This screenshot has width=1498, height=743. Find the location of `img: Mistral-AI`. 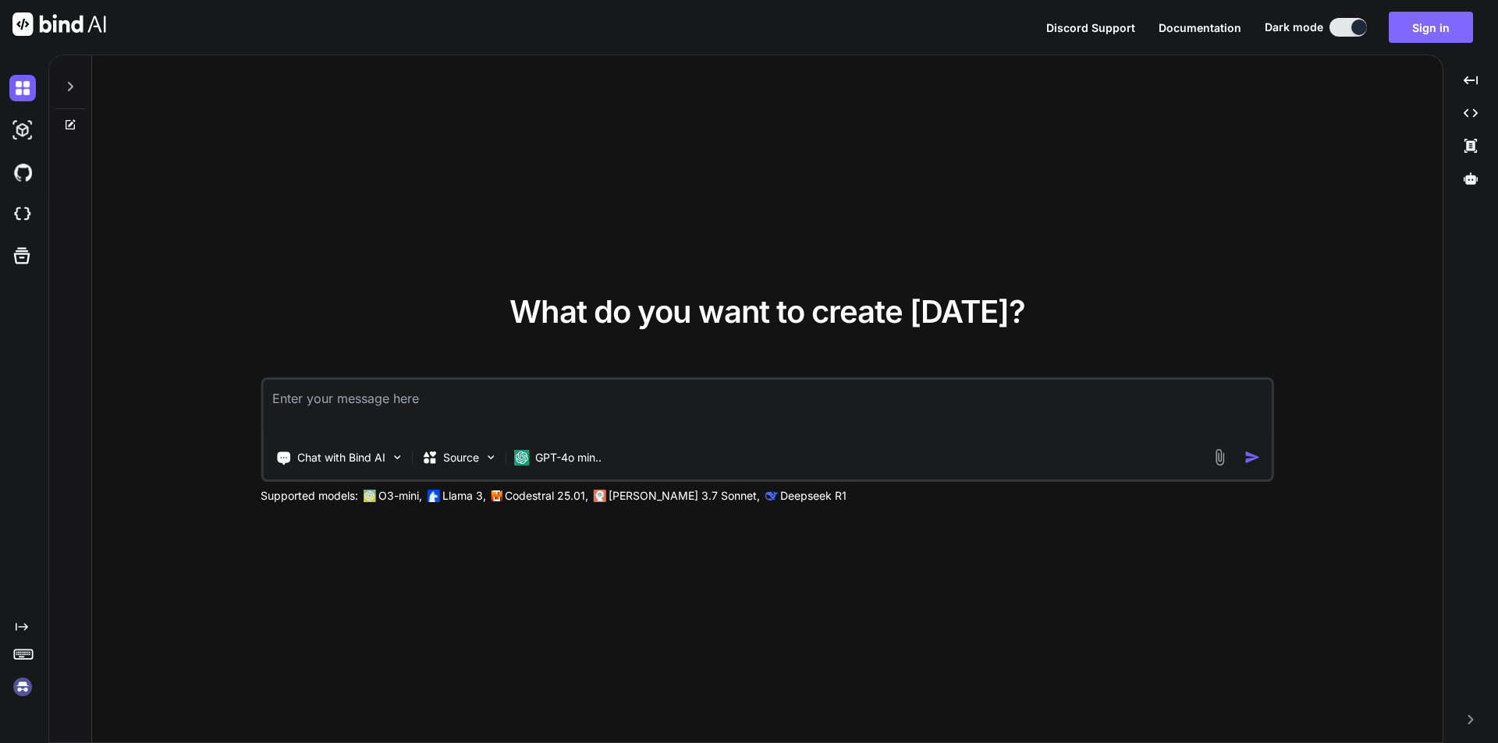

img: Mistral-AI is located at coordinates (496, 496).